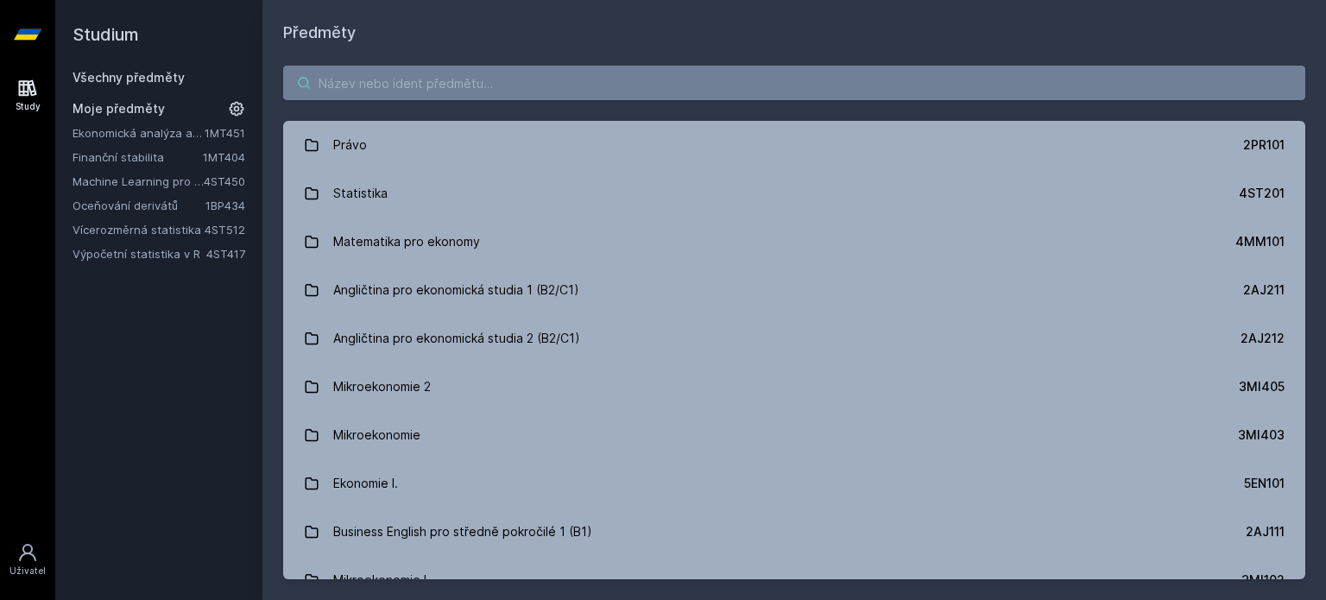 The width and height of the screenshot is (1326, 600). What do you see at coordinates (139, 205) in the screenshot?
I see `a: Oceňování derivátů` at bounding box center [139, 205].